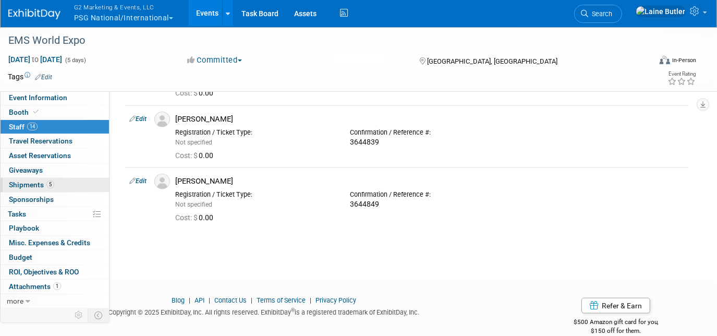  I want to click on span: more, so click(15, 301).